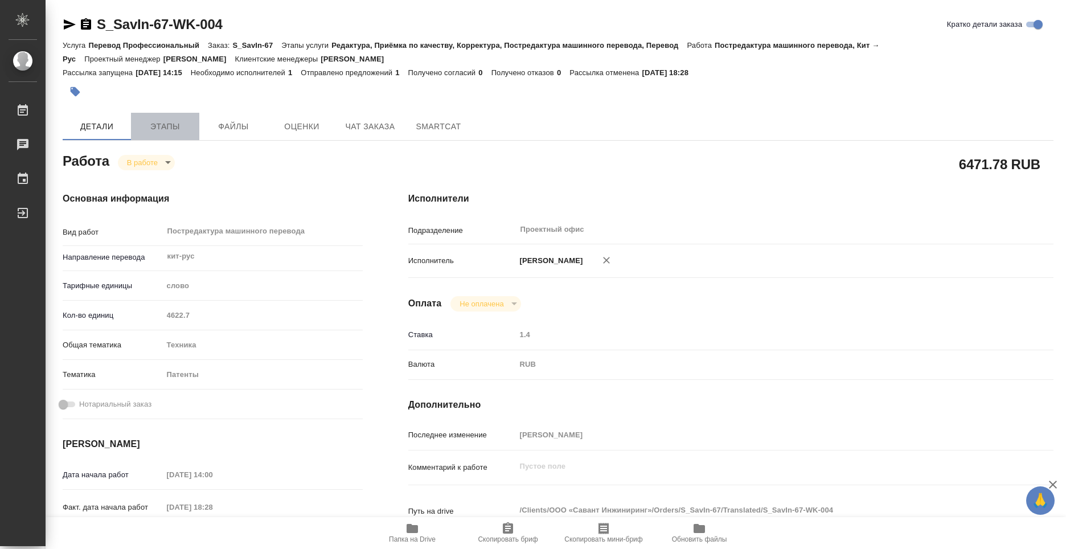 This screenshot has height=549, width=1066. I want to click on h2: 6471.78 RUB, so click(999, 164).